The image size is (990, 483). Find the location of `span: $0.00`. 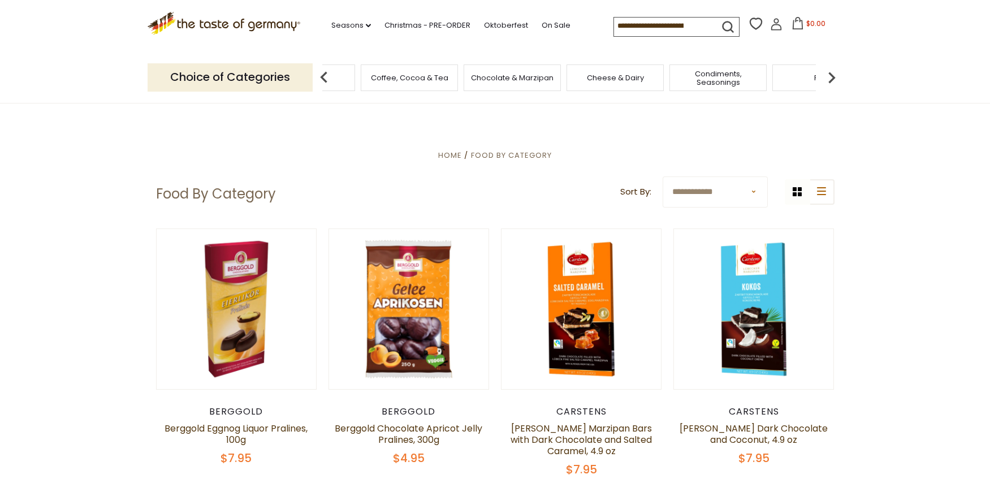

span: $0.00 is located at coordinates (816, 23).